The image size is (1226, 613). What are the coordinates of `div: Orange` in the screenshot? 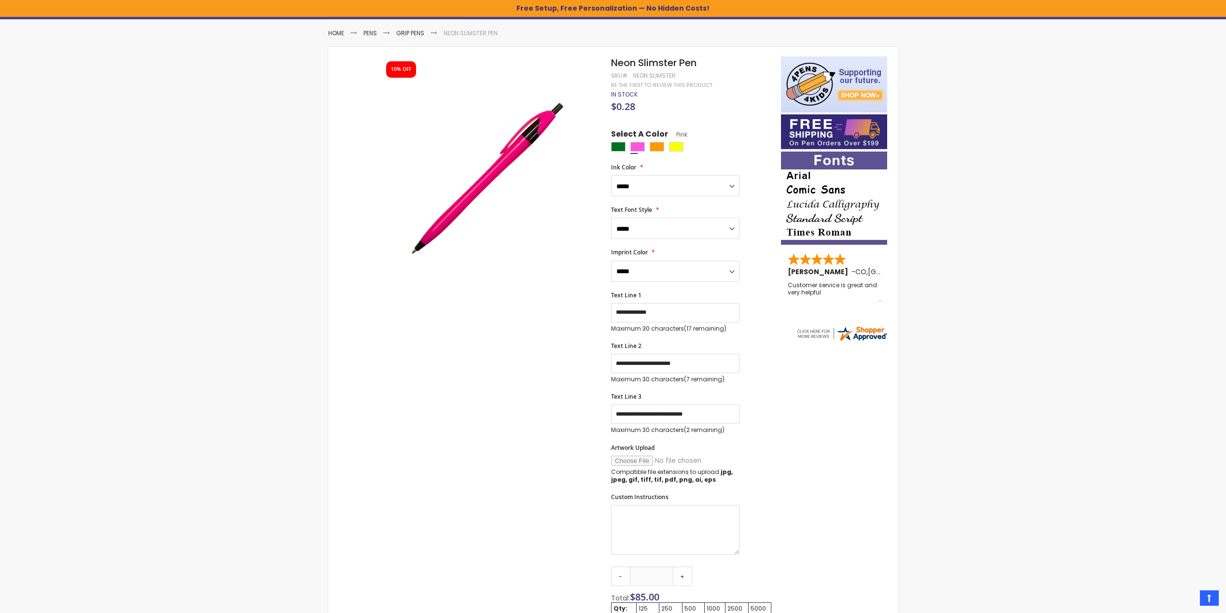 It's located at (657, 147).